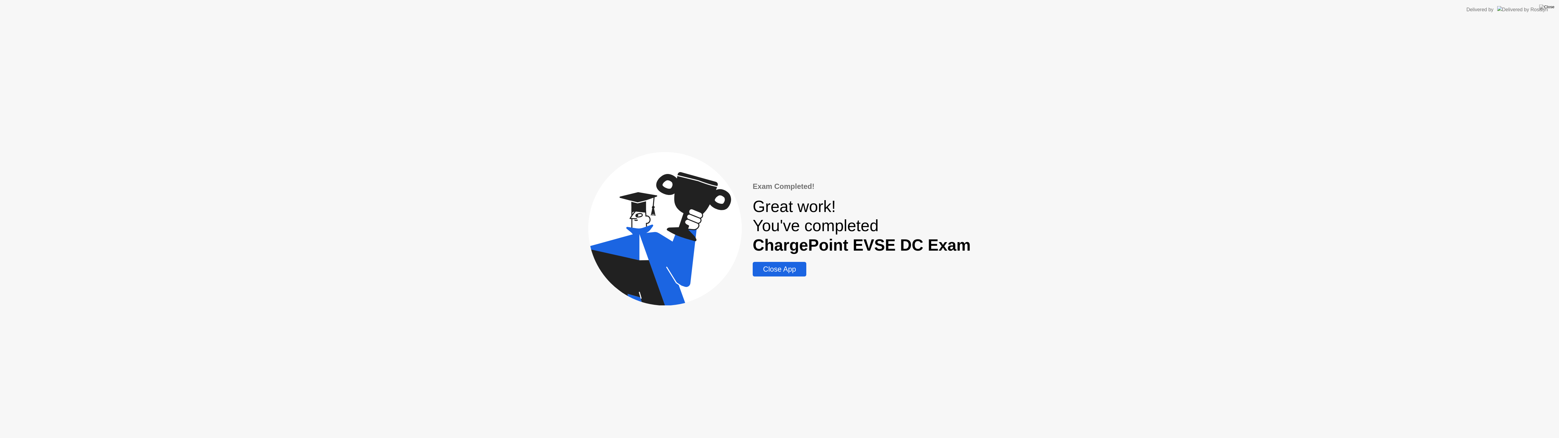 Image resolution: width=1559 pixels, height=438 pixels. Describe the element at coordinates (779, 269) in the screenshot. I see `button: Close App` at that location.